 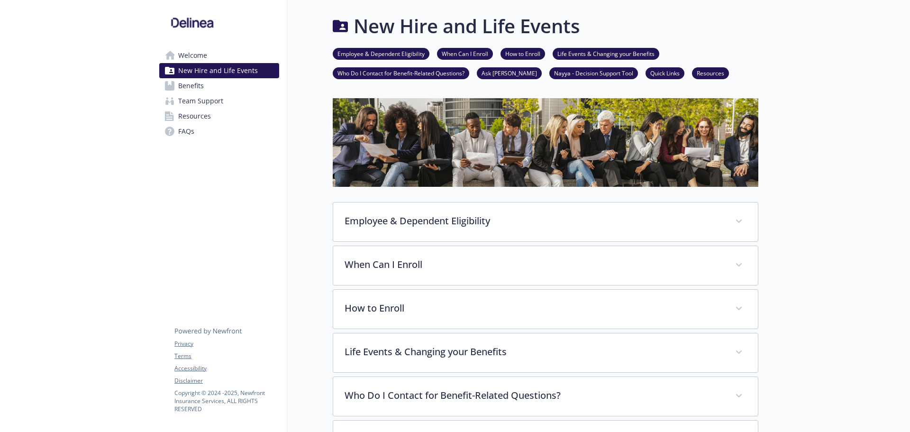 I want to click on a: Terms, so click(x=227, y=356).